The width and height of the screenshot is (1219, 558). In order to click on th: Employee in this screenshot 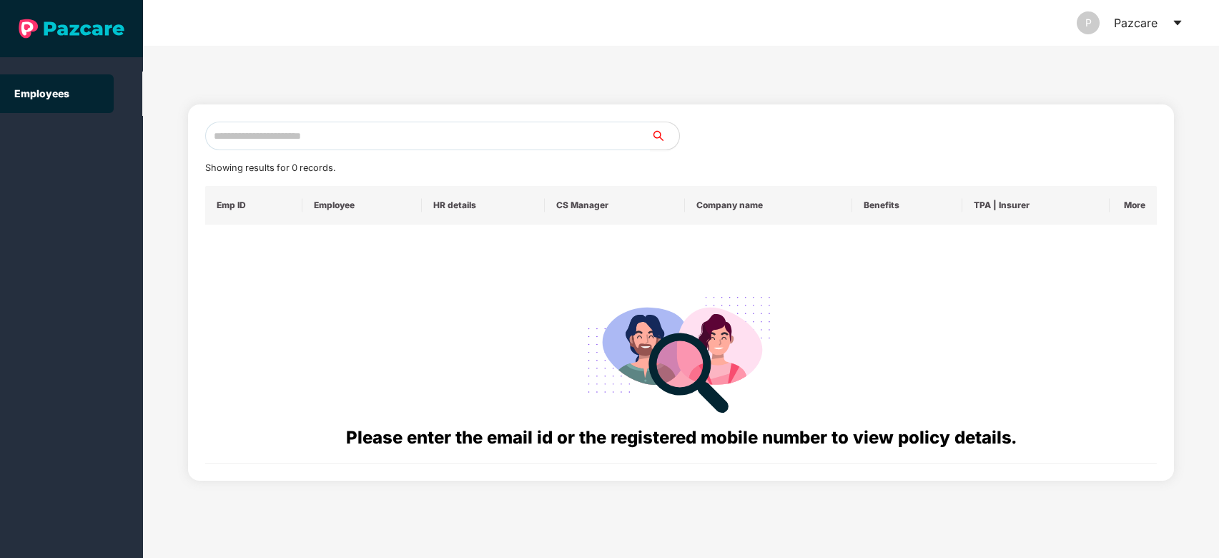, I will do `click(362, 205)`.